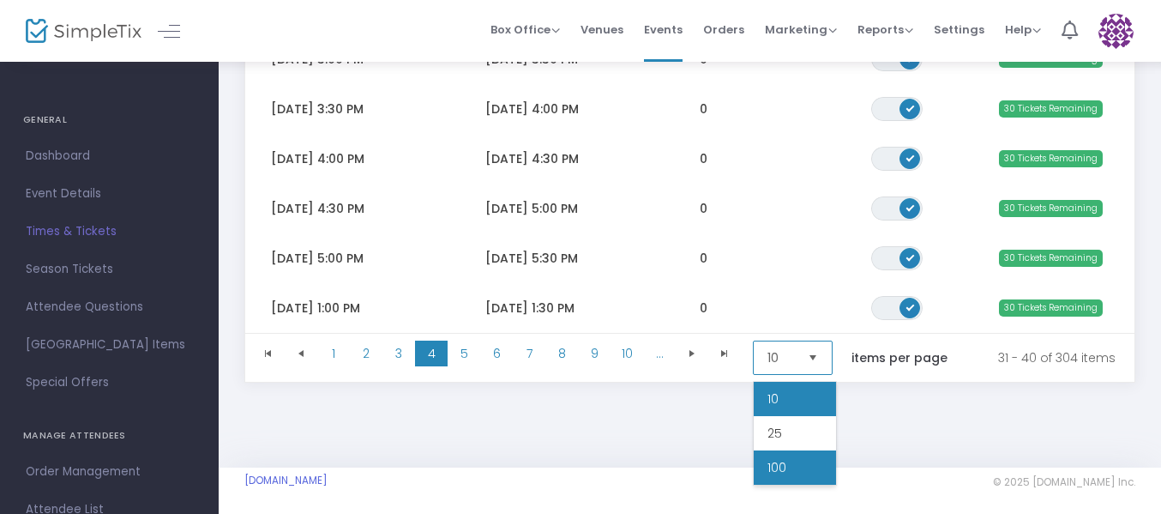  Describe the element at coordinates (602, 29) in the screenshot. I see `span: Venues` at that location.